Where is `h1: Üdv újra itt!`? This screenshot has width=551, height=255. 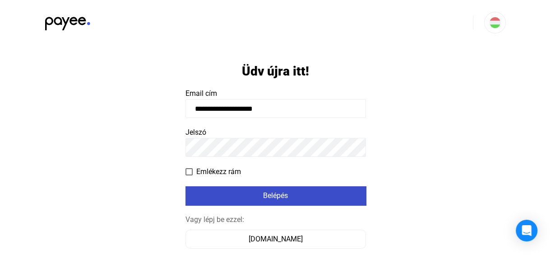
h1: Üdv újra itt! is located at coordinates (275, 71).